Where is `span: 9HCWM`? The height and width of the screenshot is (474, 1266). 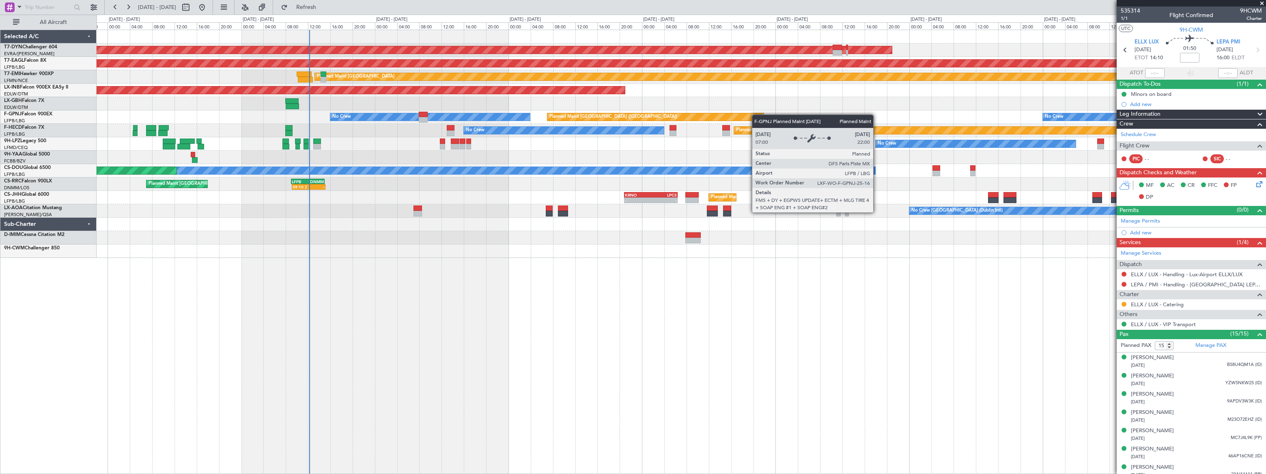
span: 9HCWM is located at coordinates (1251, 11).